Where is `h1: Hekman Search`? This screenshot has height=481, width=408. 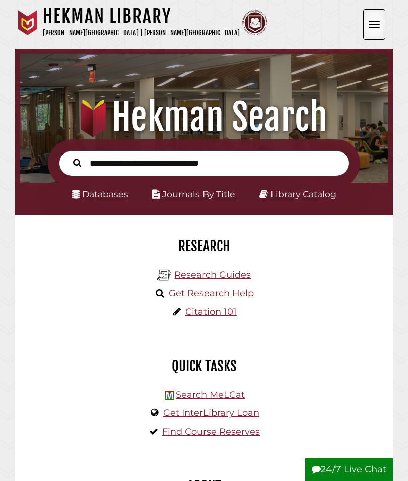
h1: Hekman Search is located at coordinates (204, 117).